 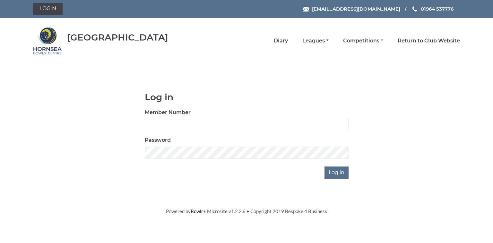 What do you see at coordinates (415, 9) in the screenshot?
I see `img: Phone us` at bounding box center [415, 9].